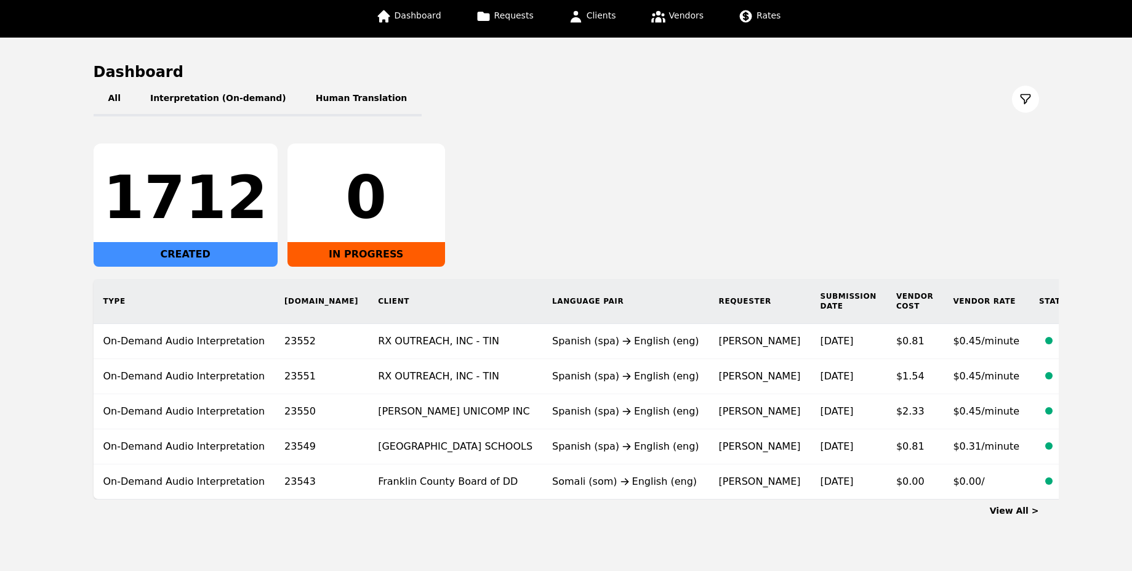 The height and width of the screenshot is (571, 1132). Describe the element at coordinates (625, 301) in the screenshot. I see `th: Language Pair` at that location.